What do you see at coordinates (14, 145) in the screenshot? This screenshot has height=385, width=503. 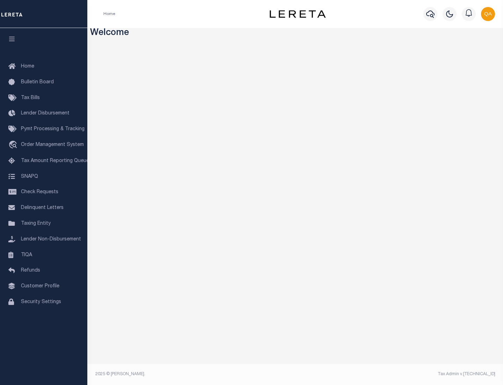 I see `i: travel_explore` at bounding box center [14, 145].